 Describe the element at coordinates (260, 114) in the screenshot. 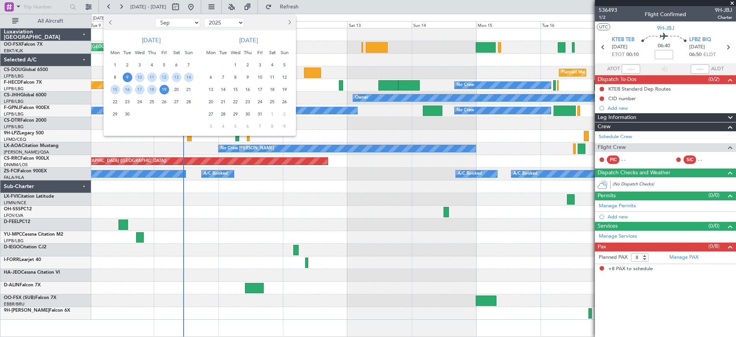

I see `div: 31-10-2025` at that location.